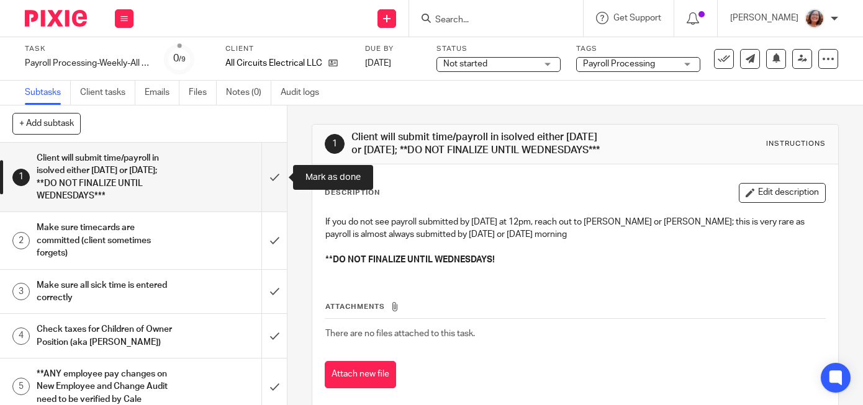 Image resolution: width=863 pixels, height=405 pixels. I want to click on button: Edit description, so click(782, 193).